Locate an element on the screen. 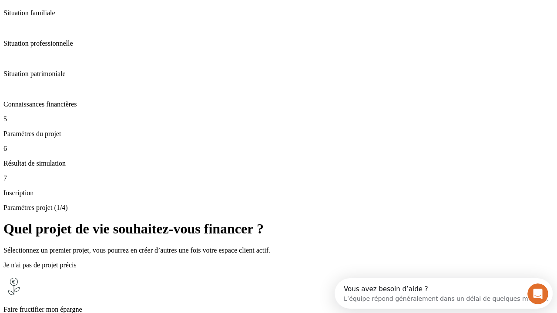 The height and width of the screenshot is (313, 557). p: Je n'ai pas de projet précis is located at coordinates (278, 265).